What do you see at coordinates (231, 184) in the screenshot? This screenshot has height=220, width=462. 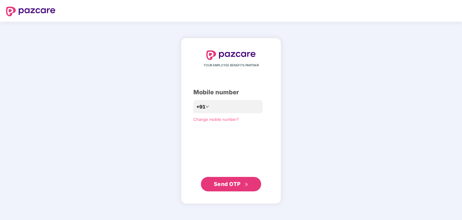 I see `button: Send OTPdouble-right` at bounding box center [231, 184].